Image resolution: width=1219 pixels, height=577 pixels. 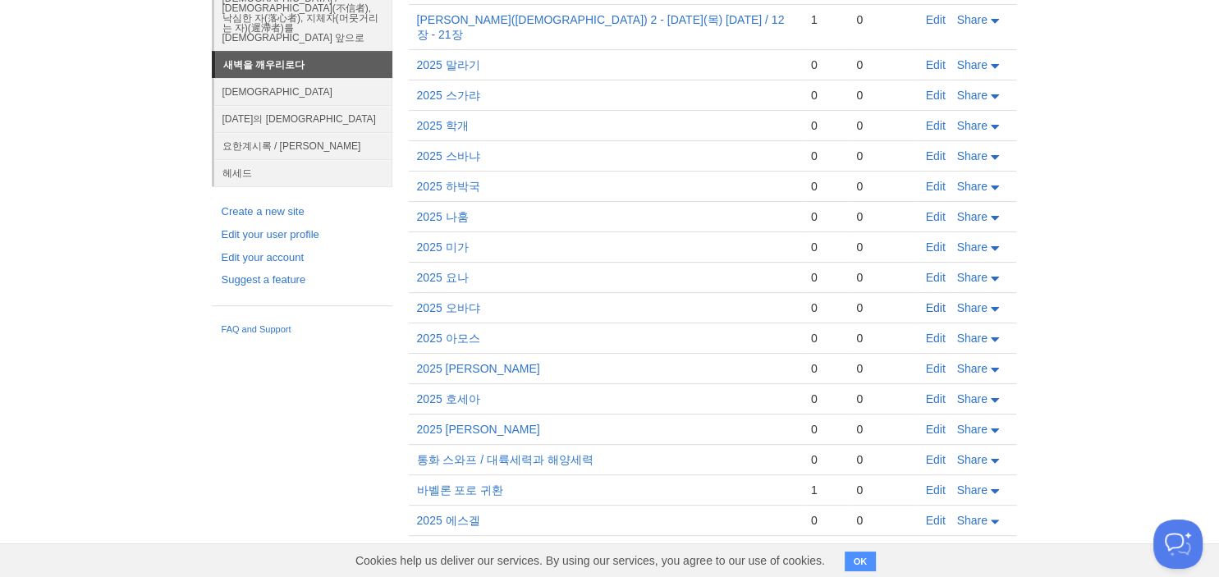 I want to click on a: Create a new site, so click(x=302, y=212).